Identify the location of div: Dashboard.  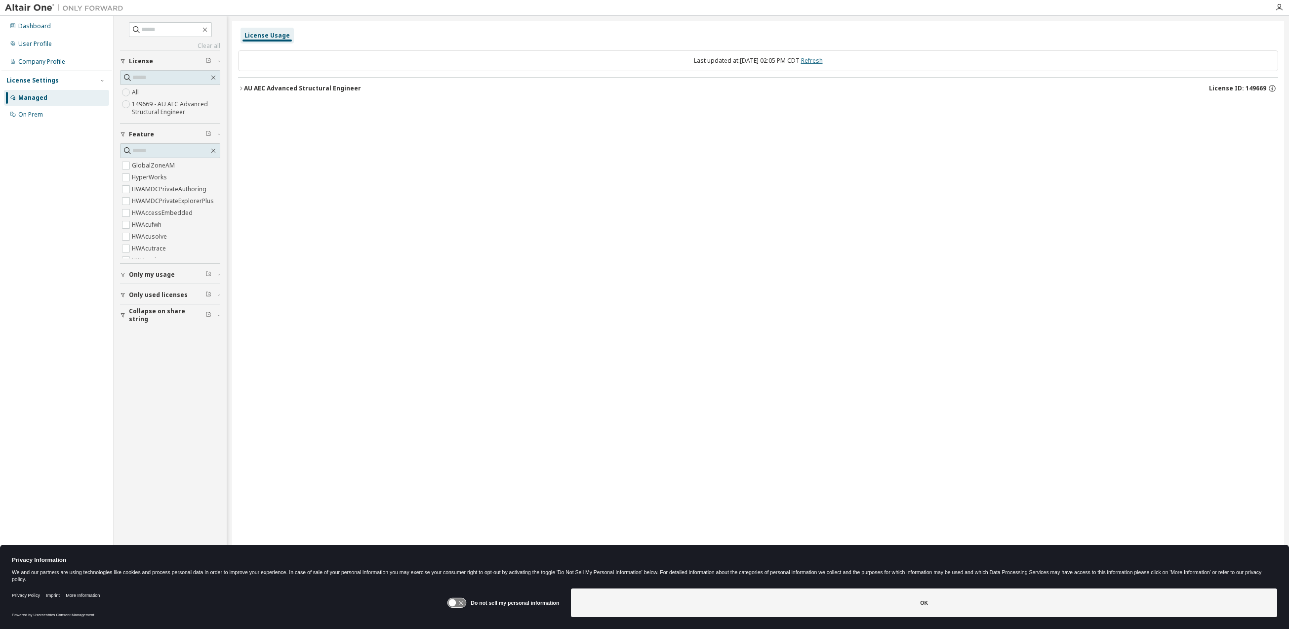
(35, 26).